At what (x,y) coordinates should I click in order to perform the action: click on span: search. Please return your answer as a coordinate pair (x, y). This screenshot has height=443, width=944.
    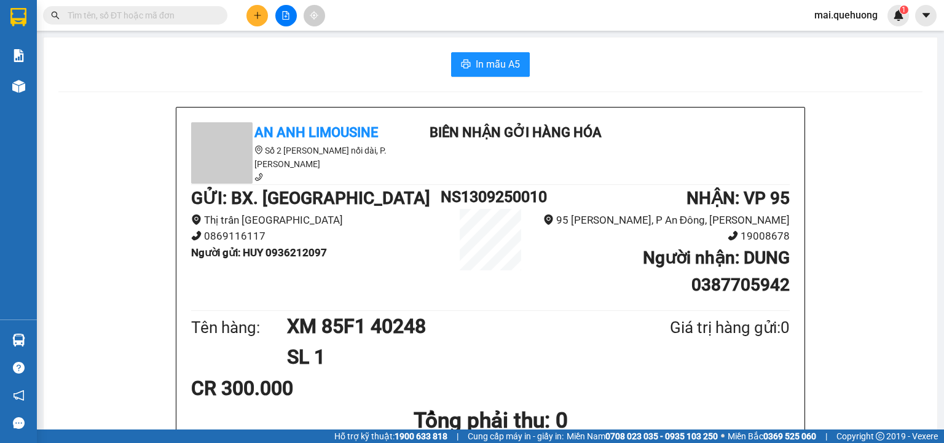
    Looking at the image, I should click on (55, 15).